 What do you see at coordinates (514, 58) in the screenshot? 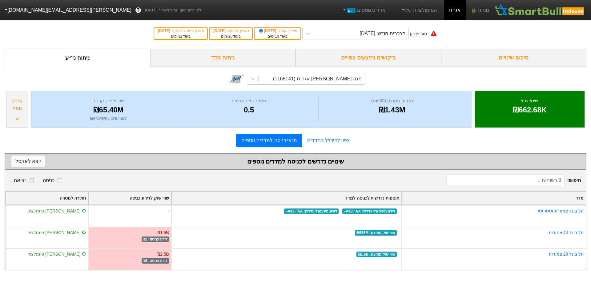
I see `div: סיכום שינויים` at bounding box center [514, 58].